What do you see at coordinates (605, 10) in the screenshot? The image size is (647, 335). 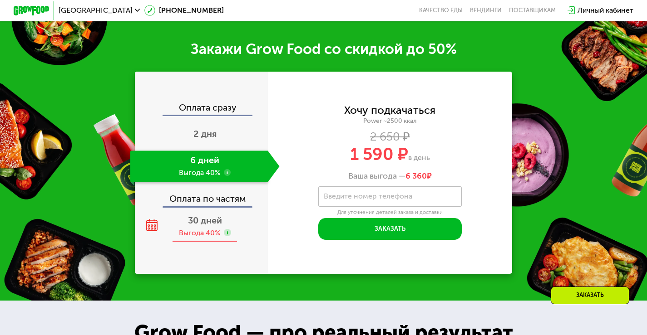 I see `div: Личный кабинет` at bounding box center [605, 10].